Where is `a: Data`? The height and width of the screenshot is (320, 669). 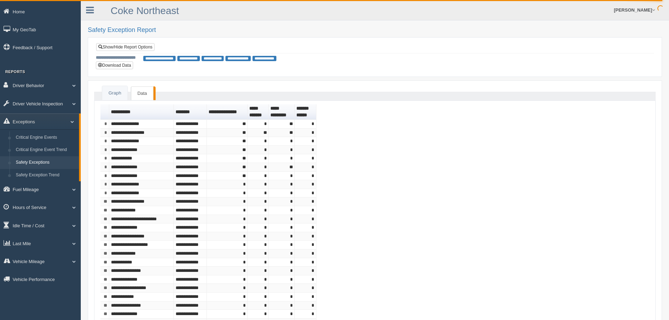
a: Data is located at coordinates (142, 93).